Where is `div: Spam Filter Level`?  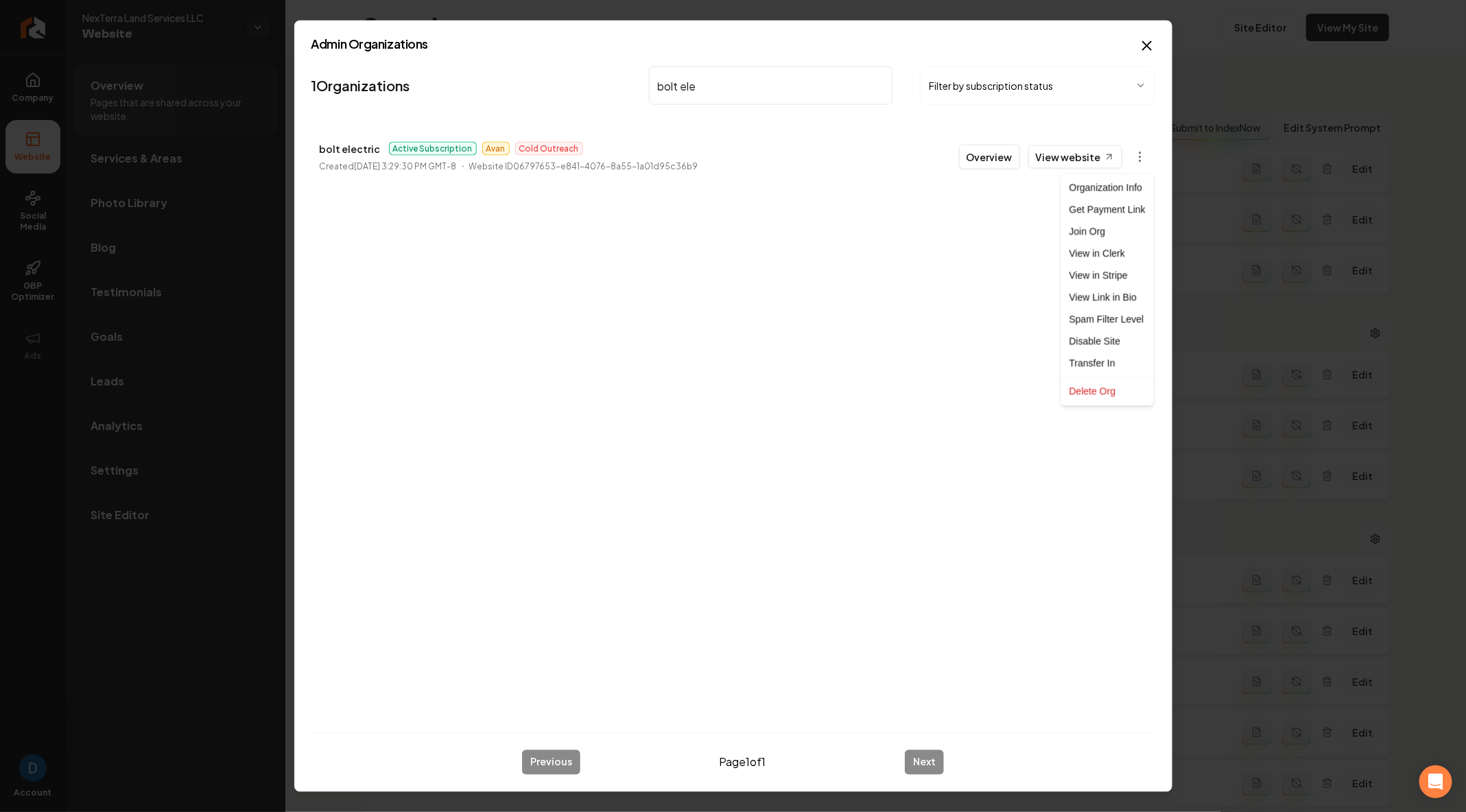
div: Spam Filter Level is located at coordinates (1107, 319).